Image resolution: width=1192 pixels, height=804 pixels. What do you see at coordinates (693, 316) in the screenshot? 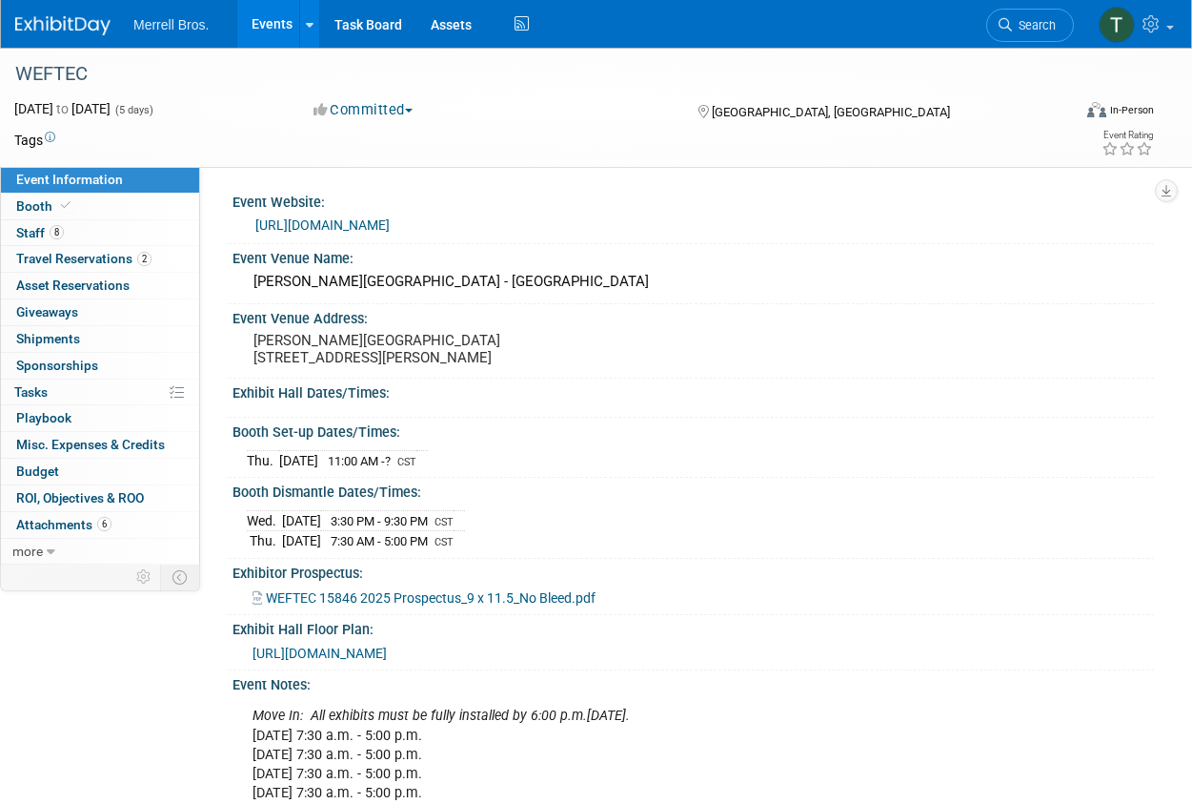
I see `div: Event Venue Address:` at bounding box center [693, 316].